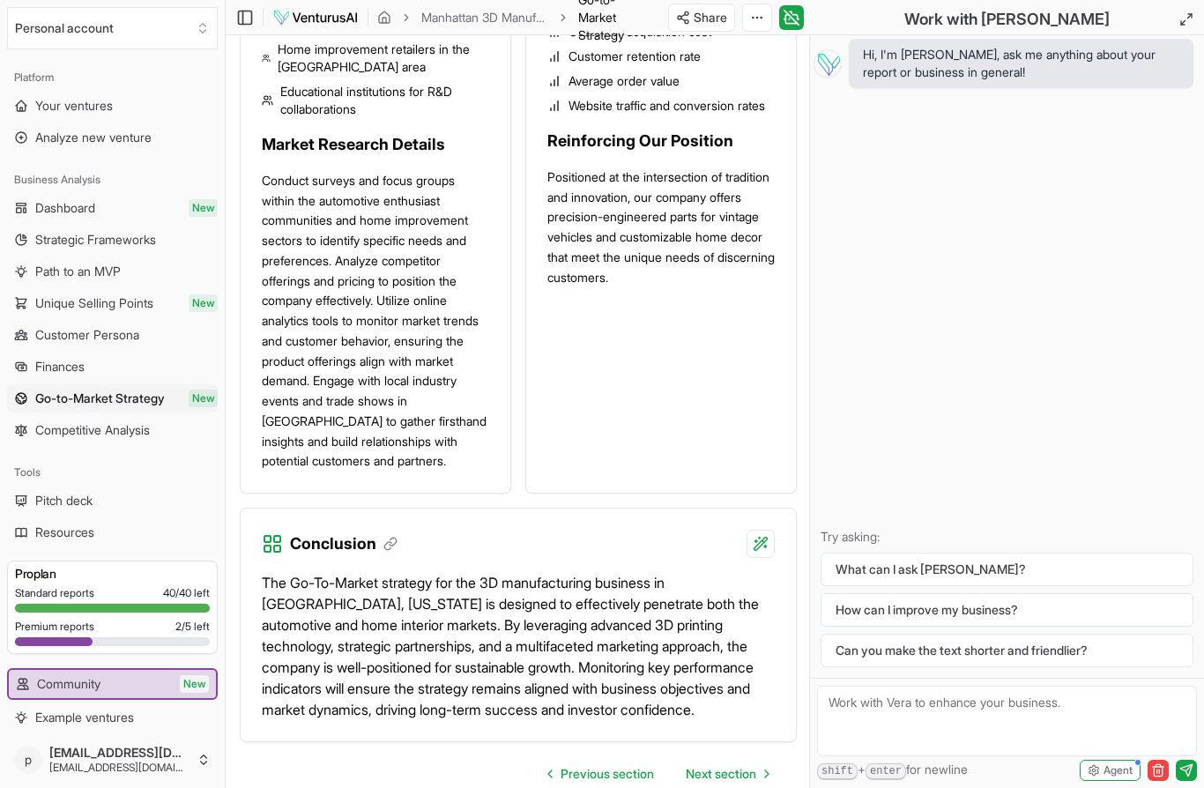 This screenshot has height=788, width=1204. Describe the element at coordinates (112, 28) in the screenshot. I see `button: Select an organization` at that location.